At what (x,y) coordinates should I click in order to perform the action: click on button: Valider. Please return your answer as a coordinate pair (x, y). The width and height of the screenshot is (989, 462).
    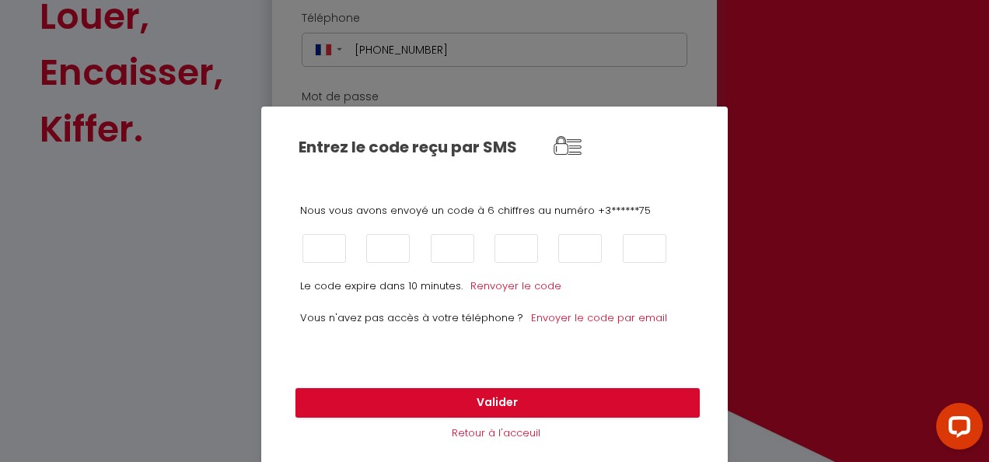
    Looking at the image, I should click on (497, 403).